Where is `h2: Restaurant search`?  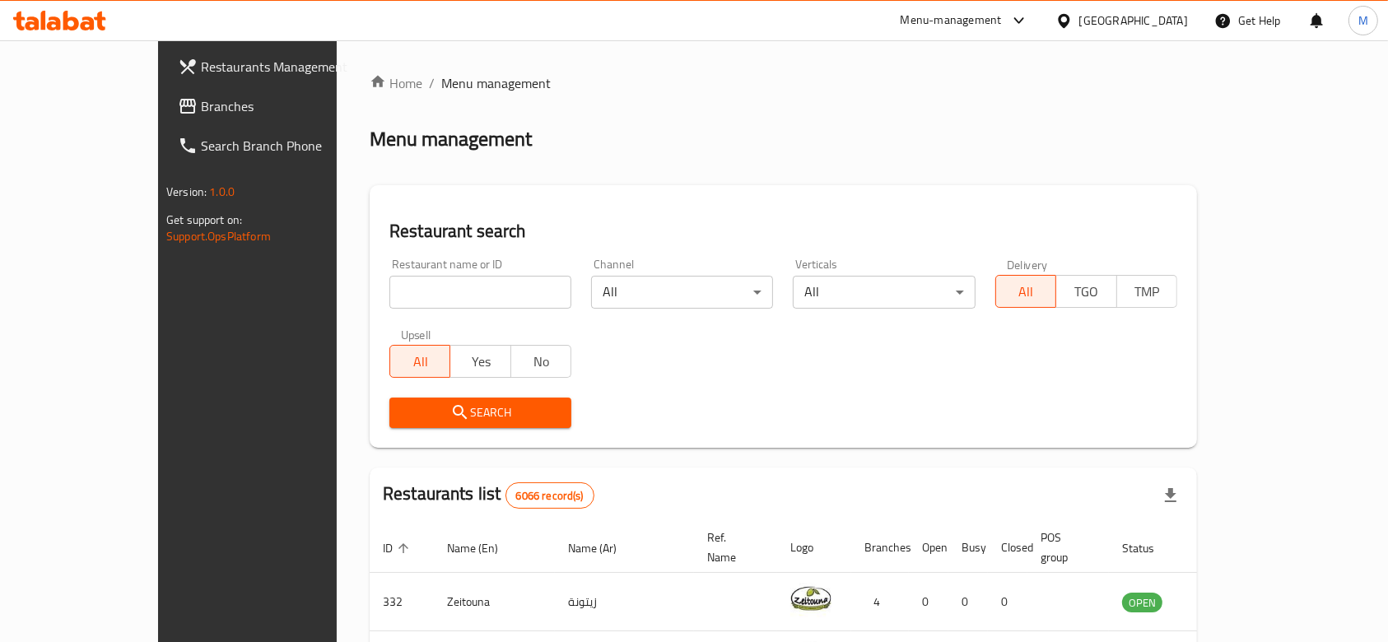 h2: Restaurant search is located at coordinates (783, 231).